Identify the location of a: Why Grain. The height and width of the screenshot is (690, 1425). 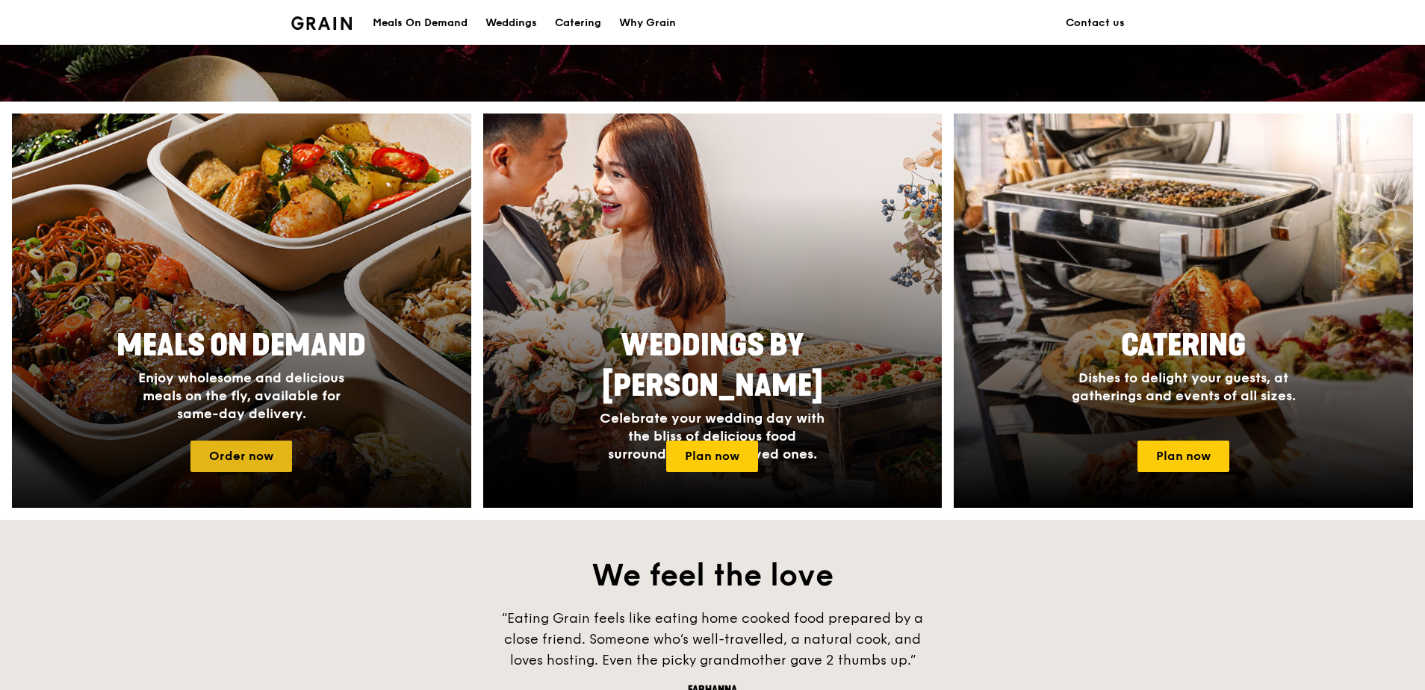
(647, 23).